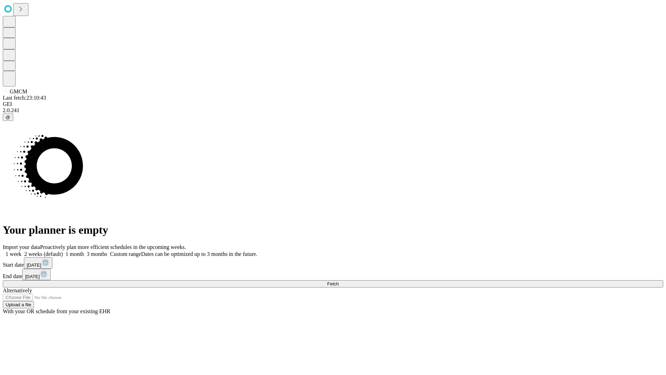  I want to click on span: GMCM, so click(18, 91).